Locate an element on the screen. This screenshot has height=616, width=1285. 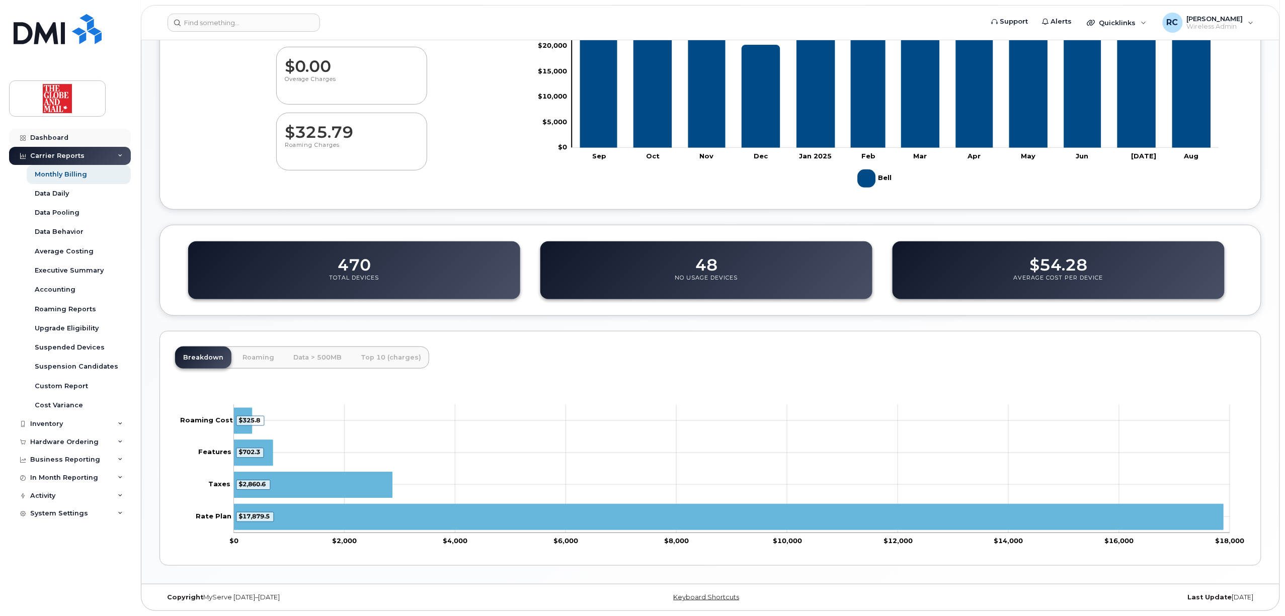
tspan: Feb is located at coordinates (869, 155).